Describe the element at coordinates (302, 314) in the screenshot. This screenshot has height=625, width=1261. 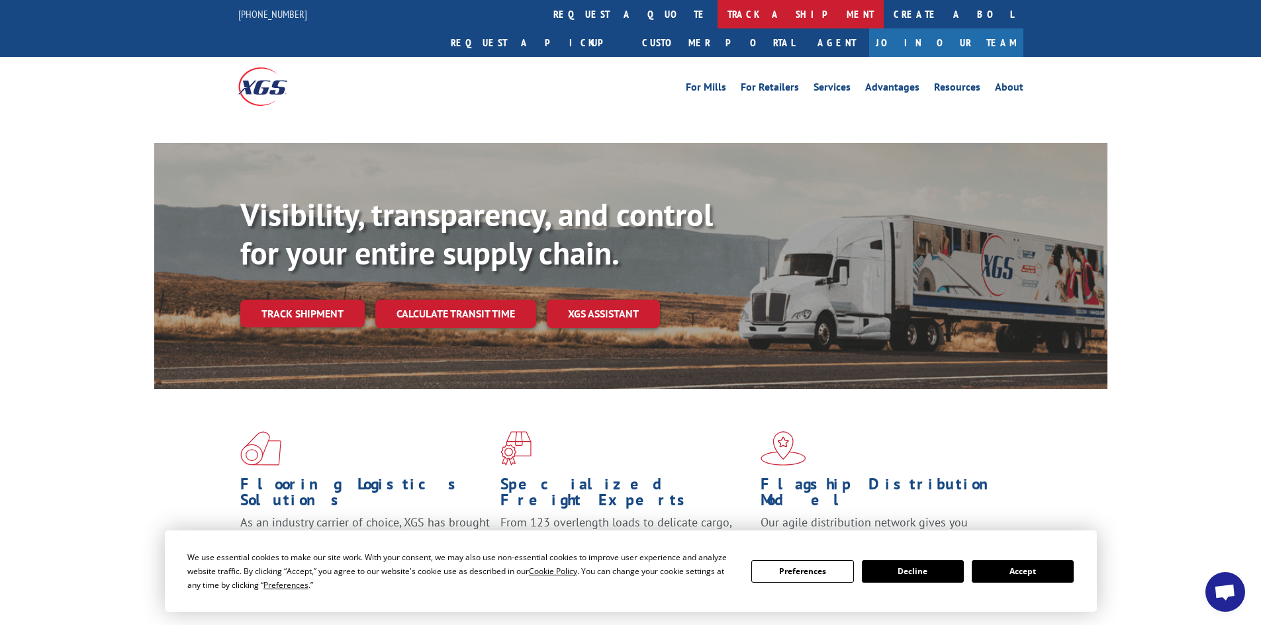
I see `a: Track shipment` at that location.